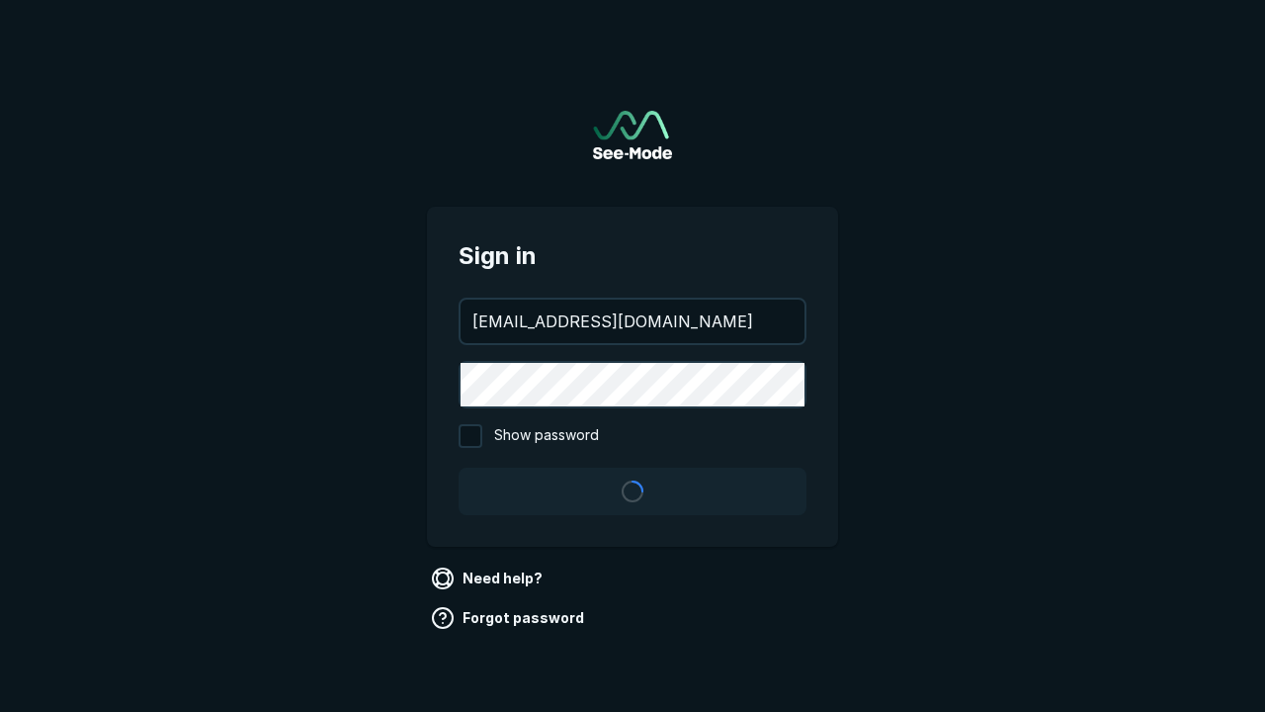 The height and width of the screenshot is (712, 1265). I want to click on a: Go to sign in, so click(633, 134).